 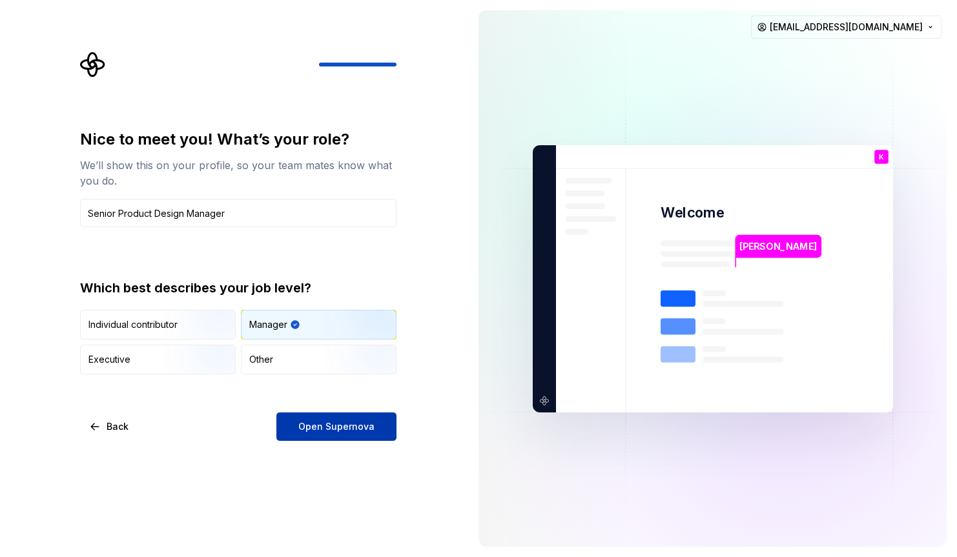 What do you see at coordinates (118, 427) in the screenshot?
I see `span: Back` at bounding box center [118, 427].